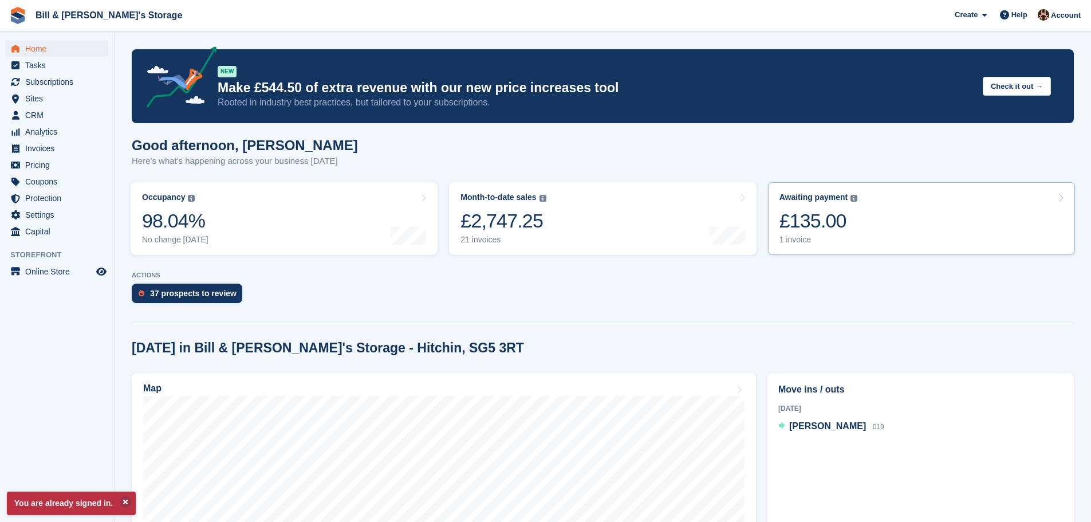  What do you see at coordinates (503, 221) in the screenshot?
I see `div: £2,747.25` at bounding box center [503, 221].